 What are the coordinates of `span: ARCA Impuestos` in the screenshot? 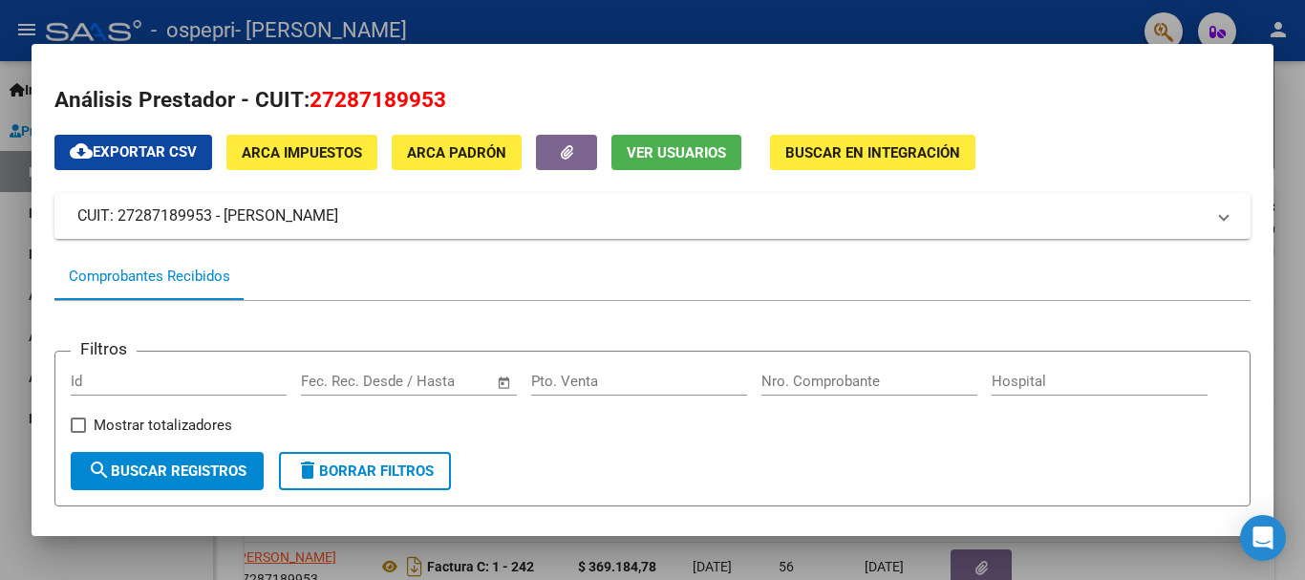 It's located at (302, 153).